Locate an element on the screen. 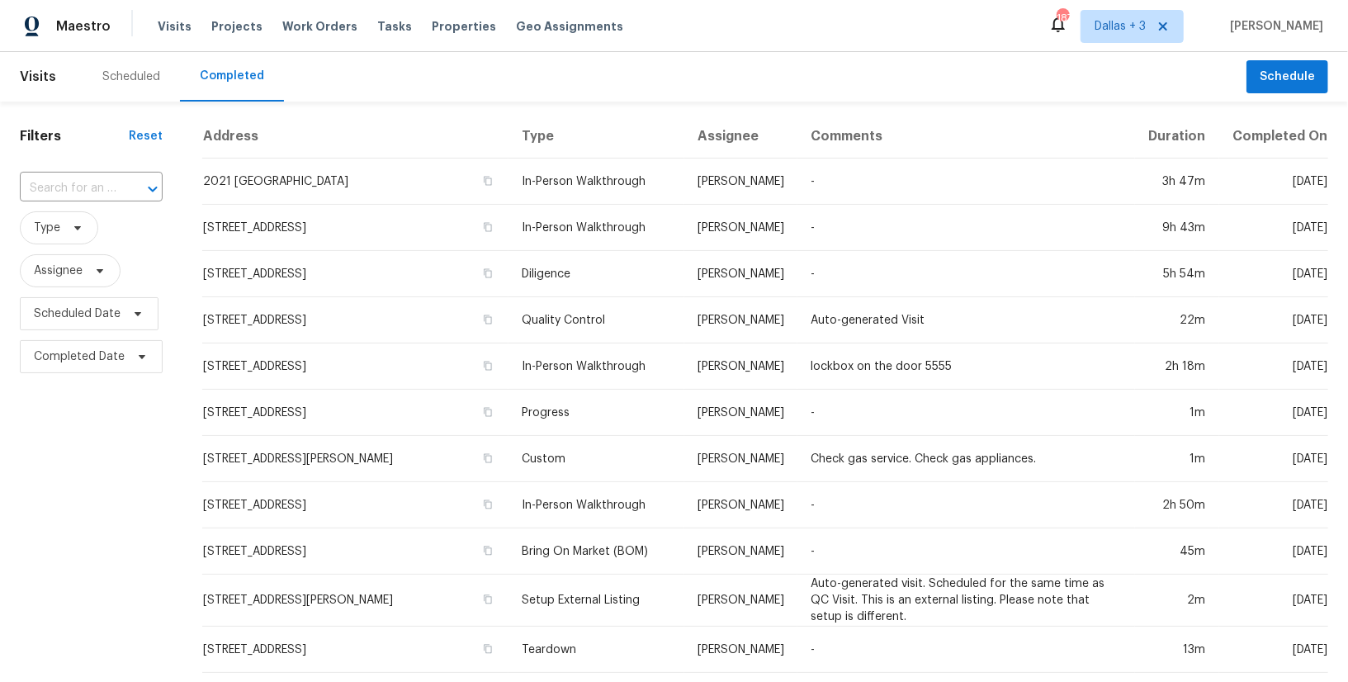 The width and height of the screenshot is (1348, 682). button: Open is located at coordinates (153, 189).